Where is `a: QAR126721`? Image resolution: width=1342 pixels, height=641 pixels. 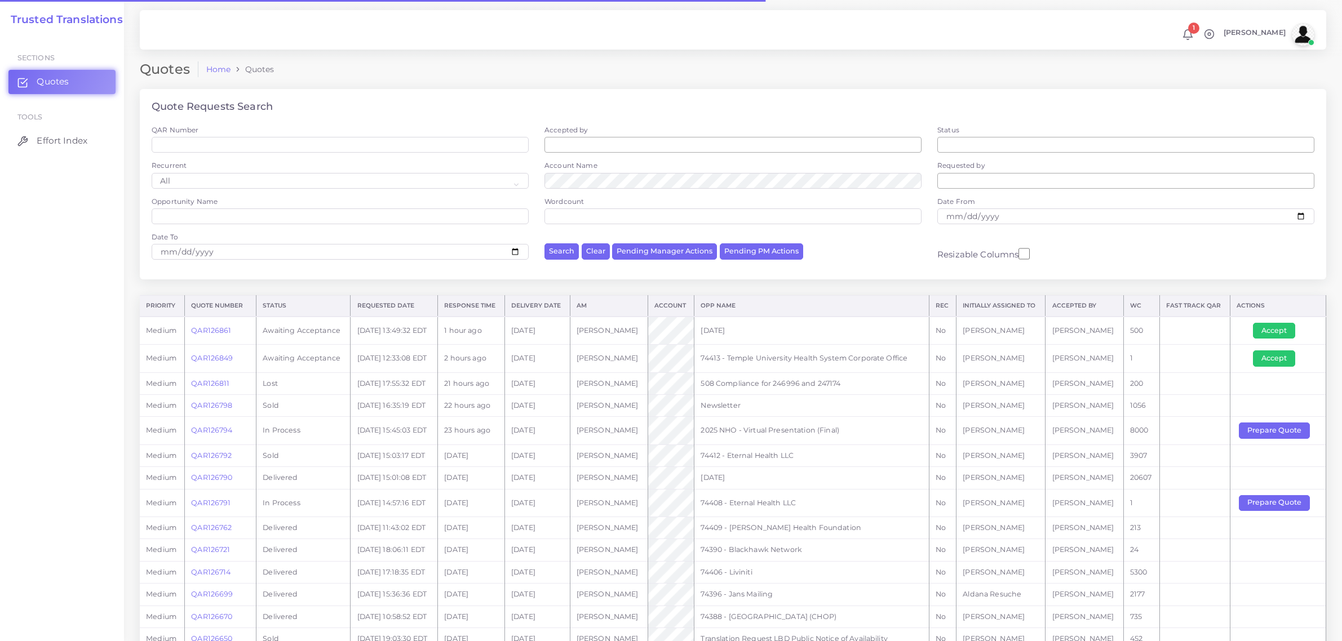 a: QAR126721 is located at coordinates (210, 549).